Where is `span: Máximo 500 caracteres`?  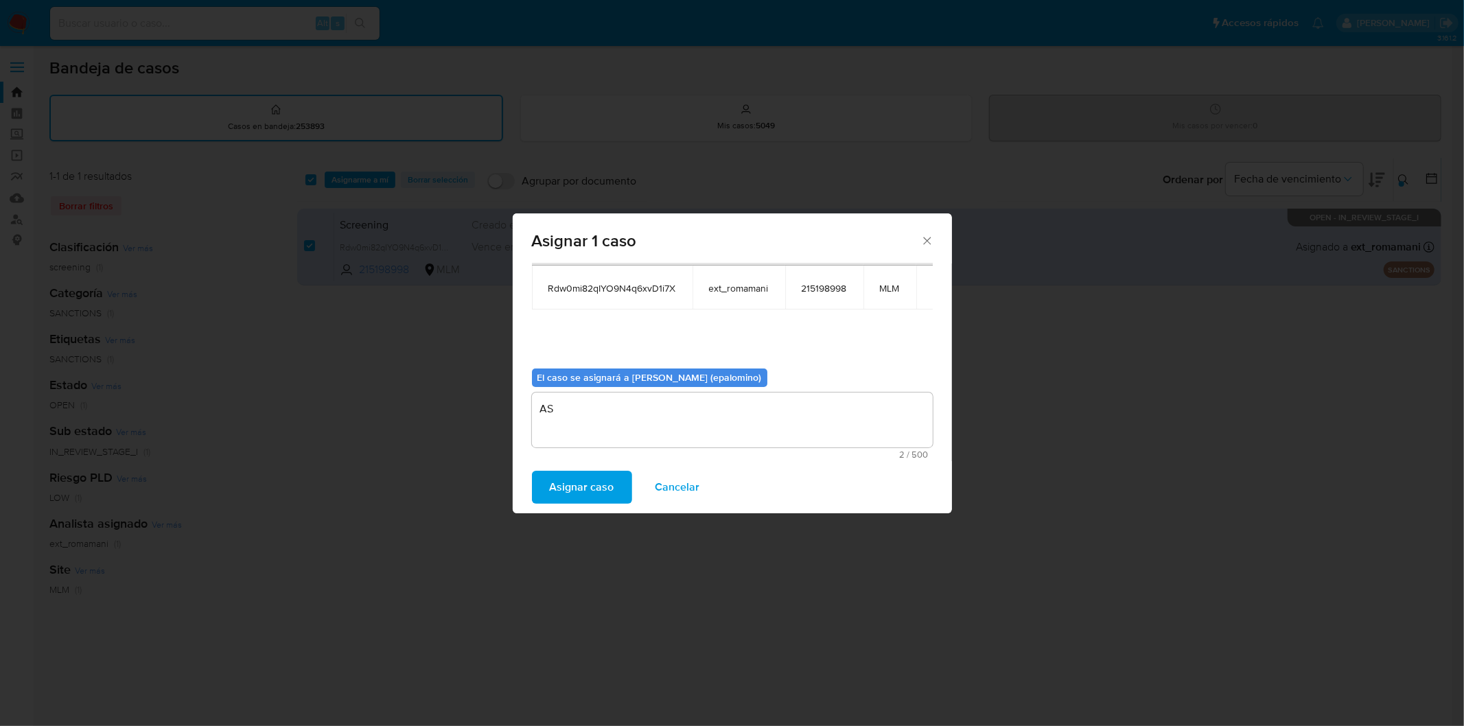 span: Máximo 500 caracteres is located at coordinates (732, 454).